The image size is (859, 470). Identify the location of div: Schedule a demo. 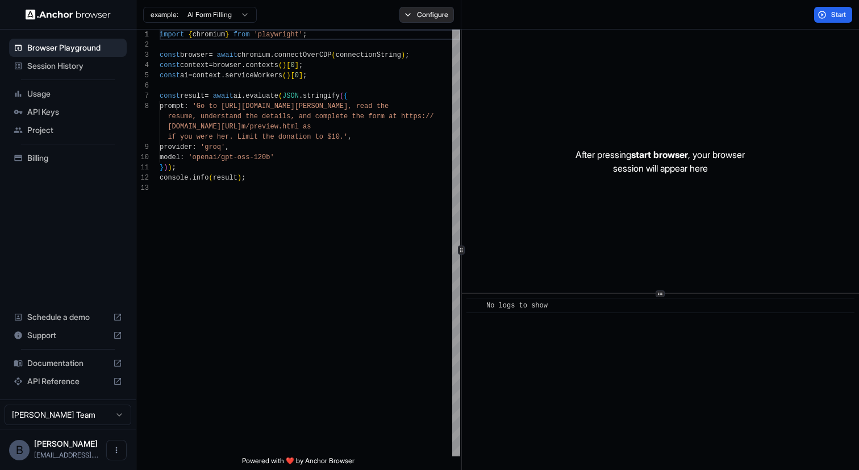
(68, 317).